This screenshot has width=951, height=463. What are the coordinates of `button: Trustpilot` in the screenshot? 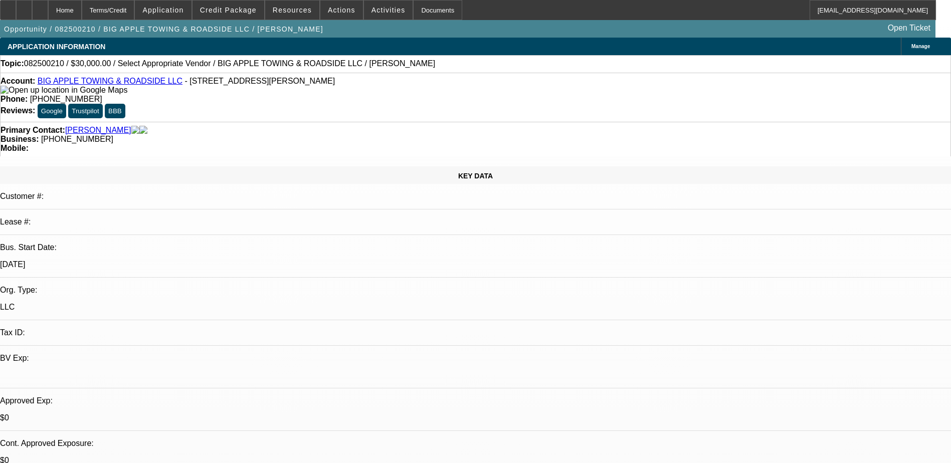 It's located at (85, 111).